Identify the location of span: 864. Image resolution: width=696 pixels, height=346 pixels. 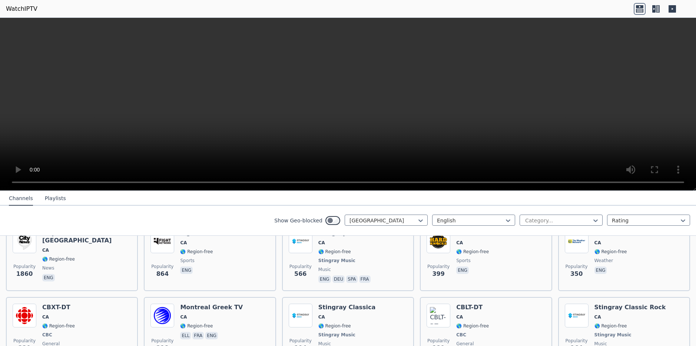
(162, 274).